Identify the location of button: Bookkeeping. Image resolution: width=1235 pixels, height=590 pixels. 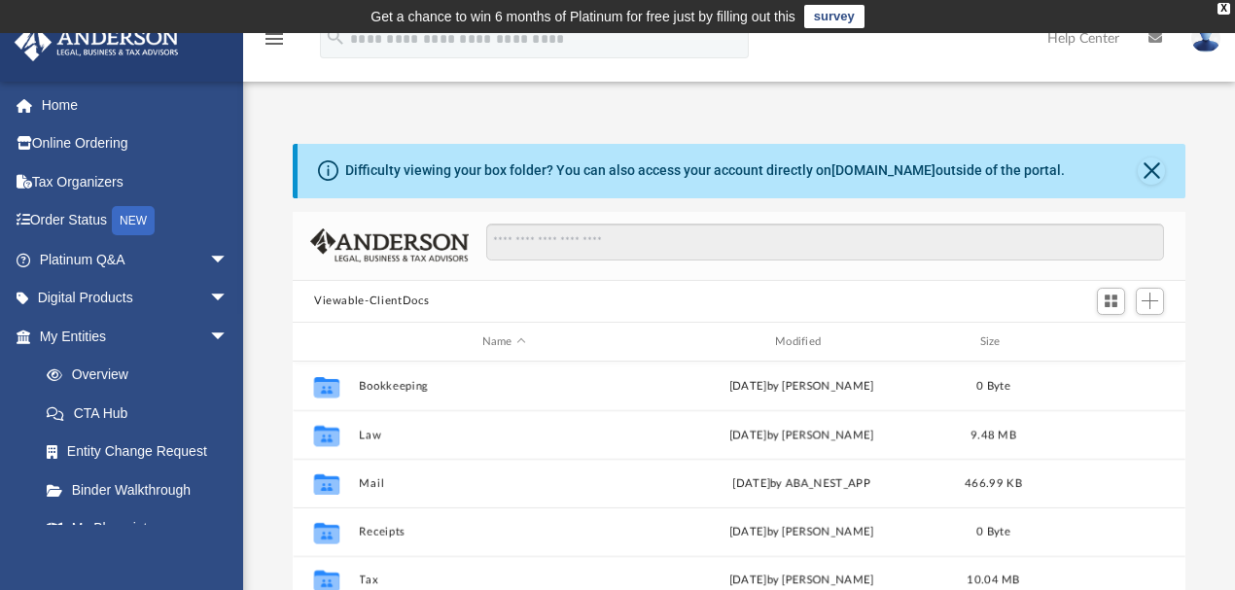
(504, 386).